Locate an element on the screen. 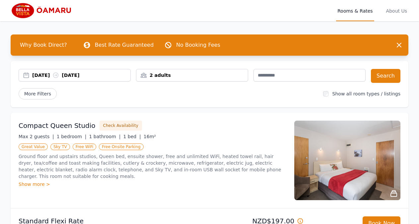 The image size is (419, 224). span: 1 bedroom | is located at coordinates (72, 137).